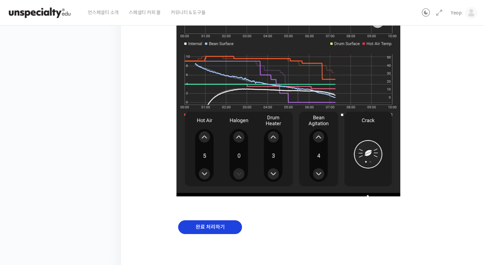 This screenshot has height=265, width=484. Describe the element at coordinates (210, 227) in the screenshot. I see `input: 완료 처리하기` at that location.